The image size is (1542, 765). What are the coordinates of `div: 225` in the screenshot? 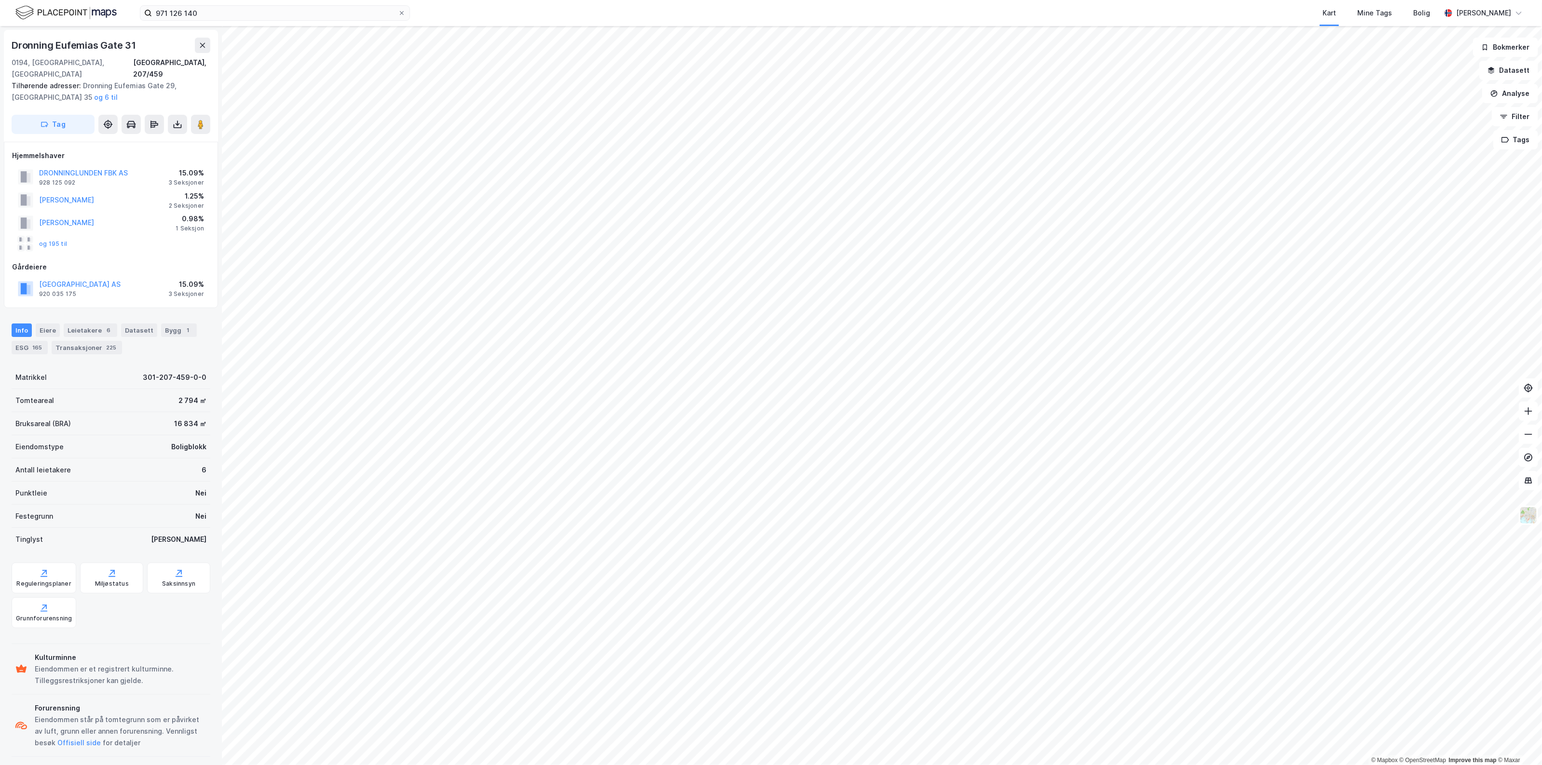 It's located at (111, 348).